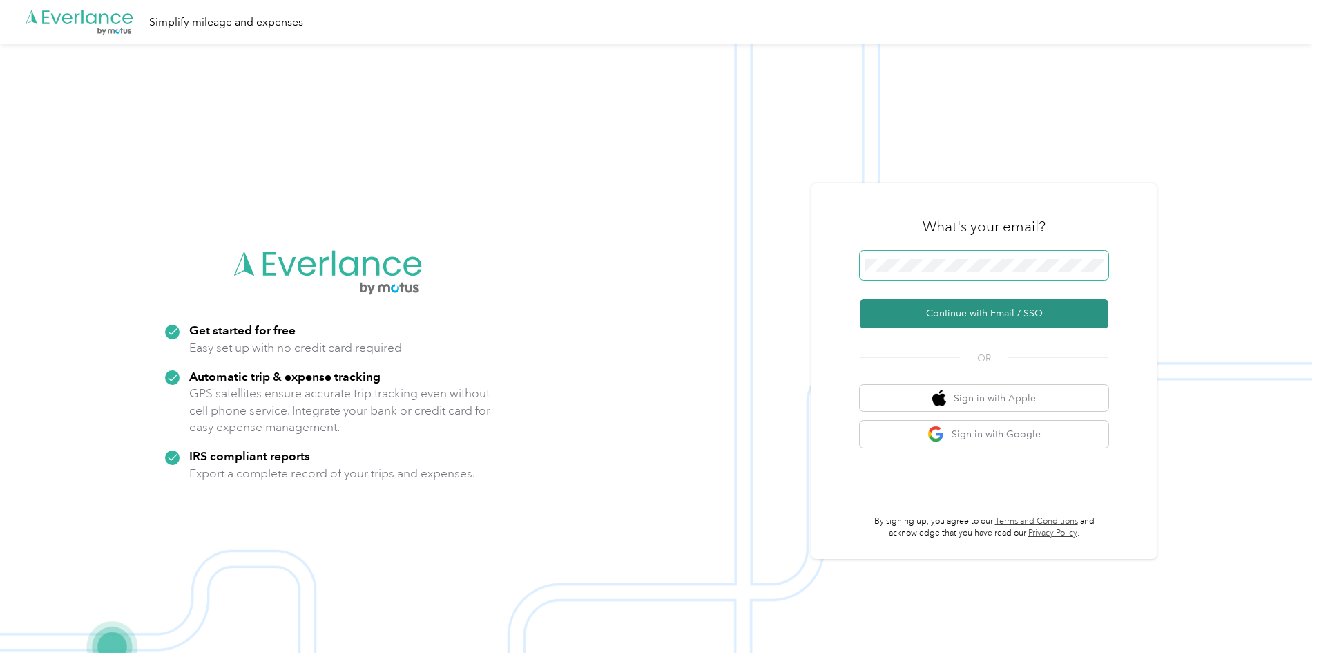  What do you see at coordinates (984, 227) in the screenshot?
I see `h3: What's your email?` at bounding box center [984, 227].